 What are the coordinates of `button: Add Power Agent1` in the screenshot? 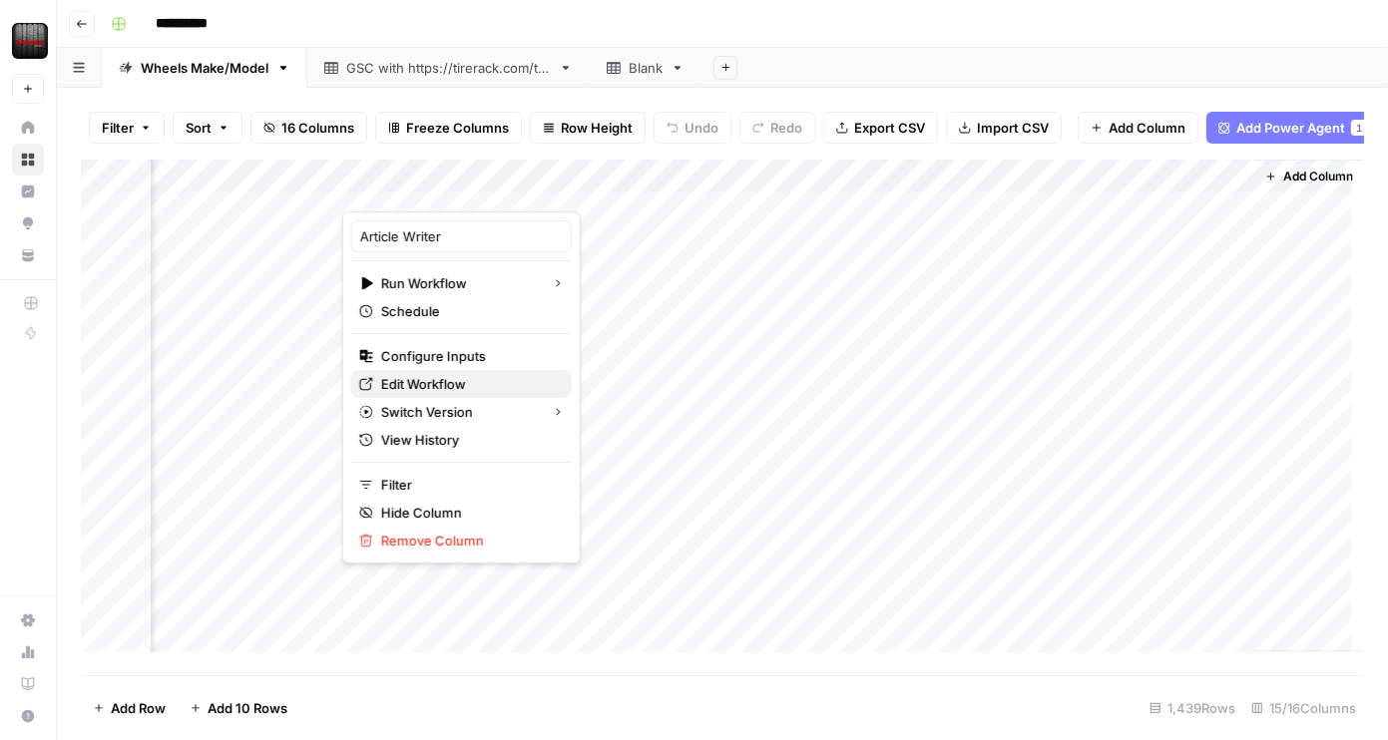 It's located at (1290, 128).